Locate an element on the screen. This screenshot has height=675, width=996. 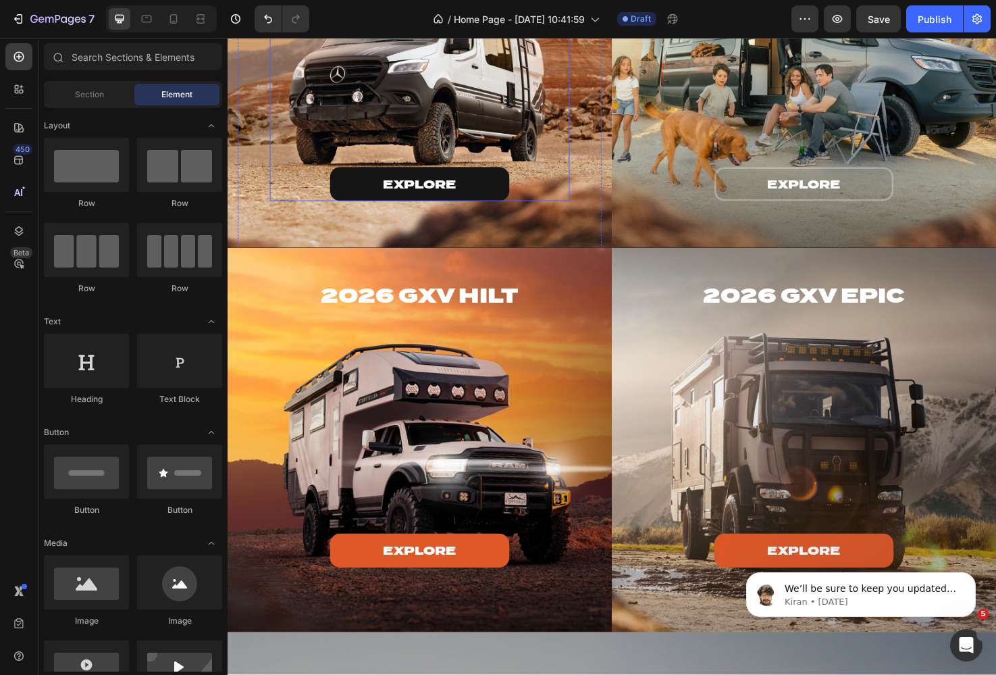
a: explore is located at coordinates (203, 540).